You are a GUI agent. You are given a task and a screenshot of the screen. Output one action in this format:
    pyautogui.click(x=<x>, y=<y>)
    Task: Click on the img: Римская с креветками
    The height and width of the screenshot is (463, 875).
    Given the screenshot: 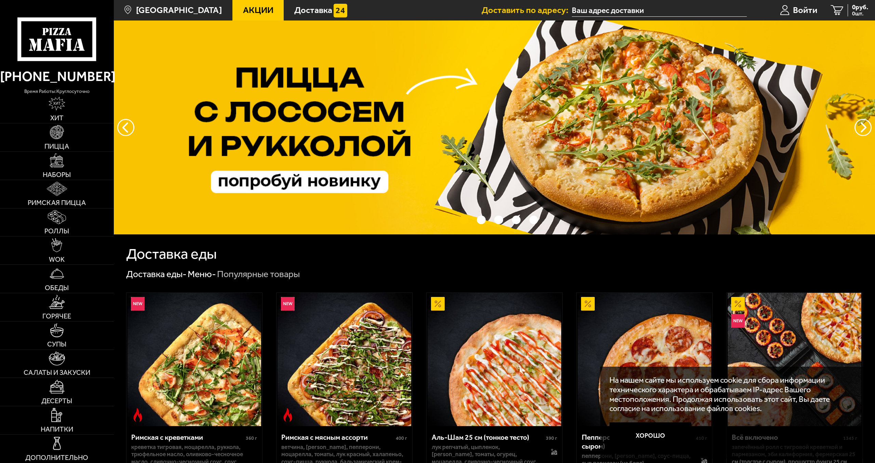 What is the action you would take?
    pyautogui.click(x=194, y=359)
    